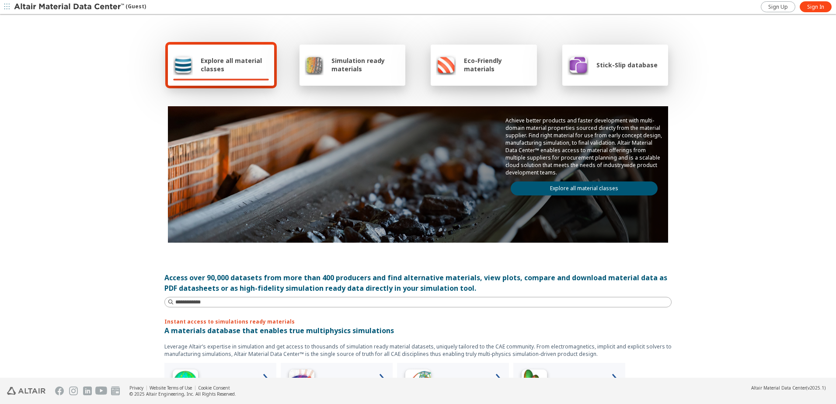  What do you see at coordinates (778, 7) in the screenshot?
I see `span: Sign Up` at bounding box center [778, 7].